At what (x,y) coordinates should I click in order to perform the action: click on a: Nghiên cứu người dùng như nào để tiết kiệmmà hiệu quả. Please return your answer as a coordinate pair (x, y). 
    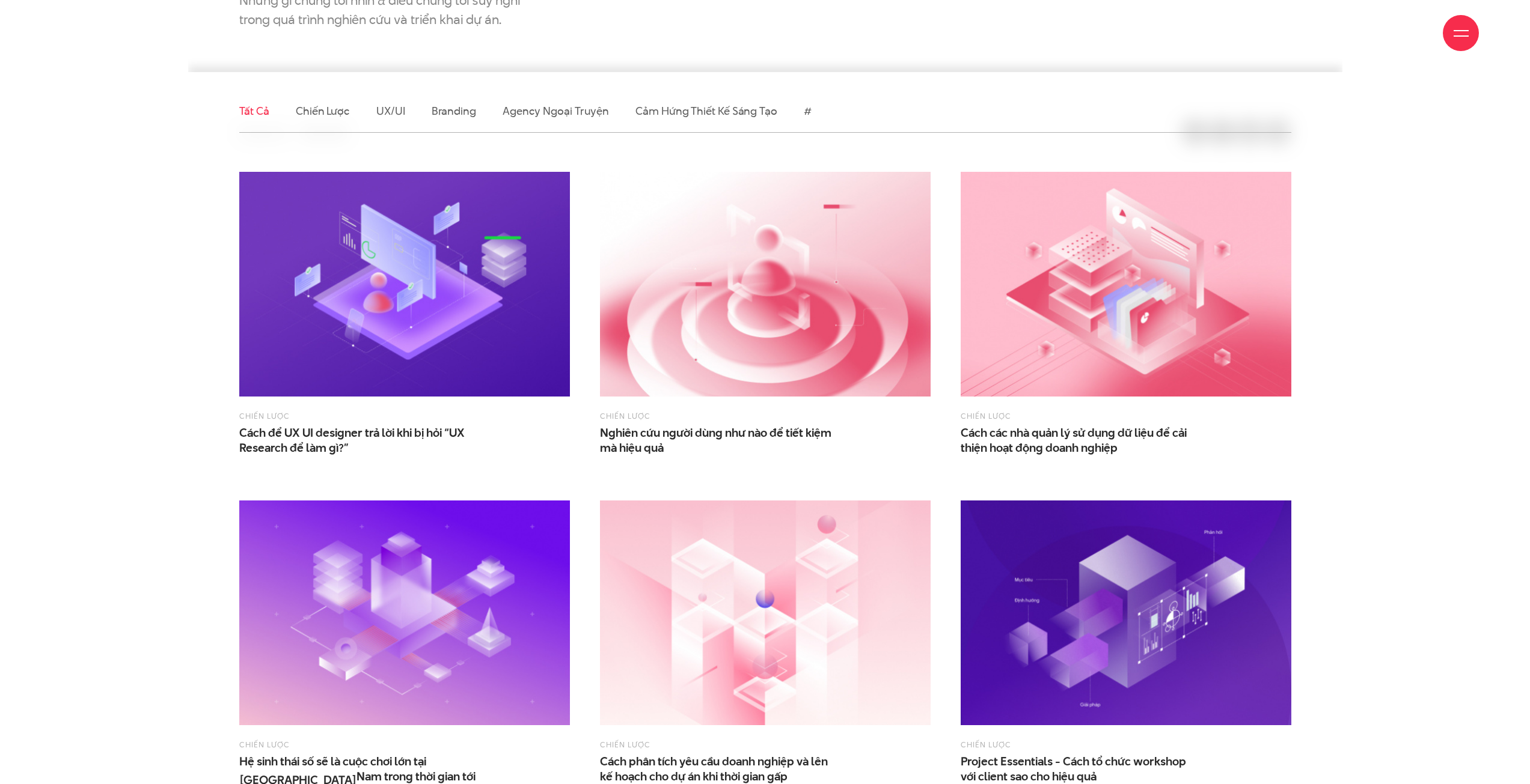
    Looking at the image, I should click on (720, 440).